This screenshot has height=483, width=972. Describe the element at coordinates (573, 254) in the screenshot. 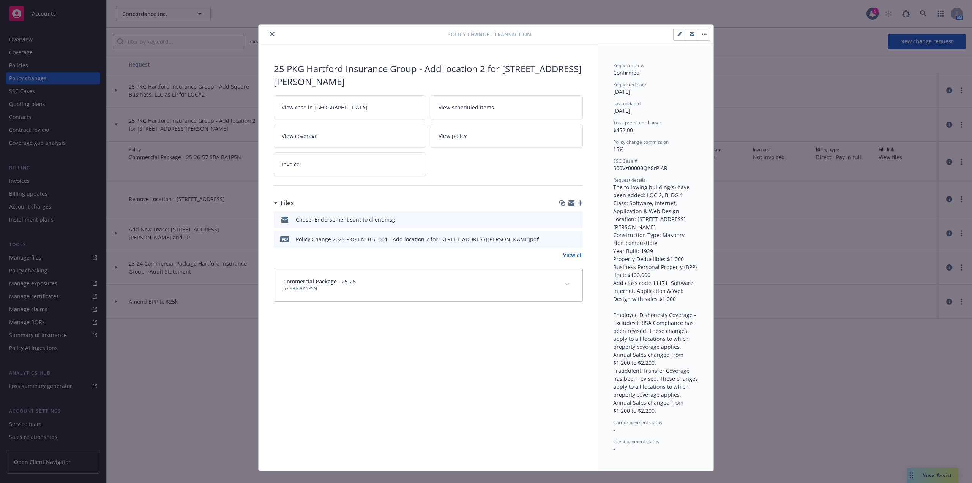

I see `a: View all` at that location.